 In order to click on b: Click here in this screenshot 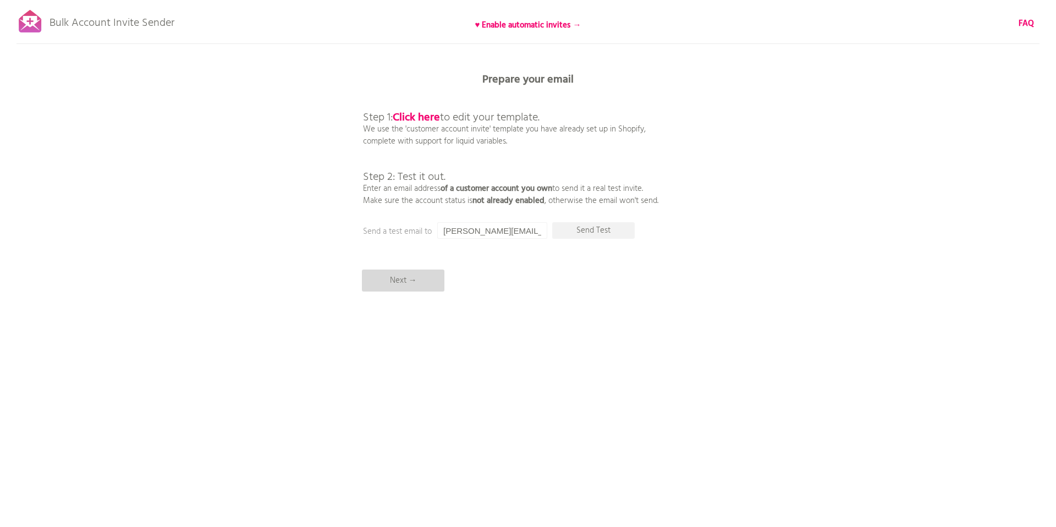, I will do `click(416, 118)`.